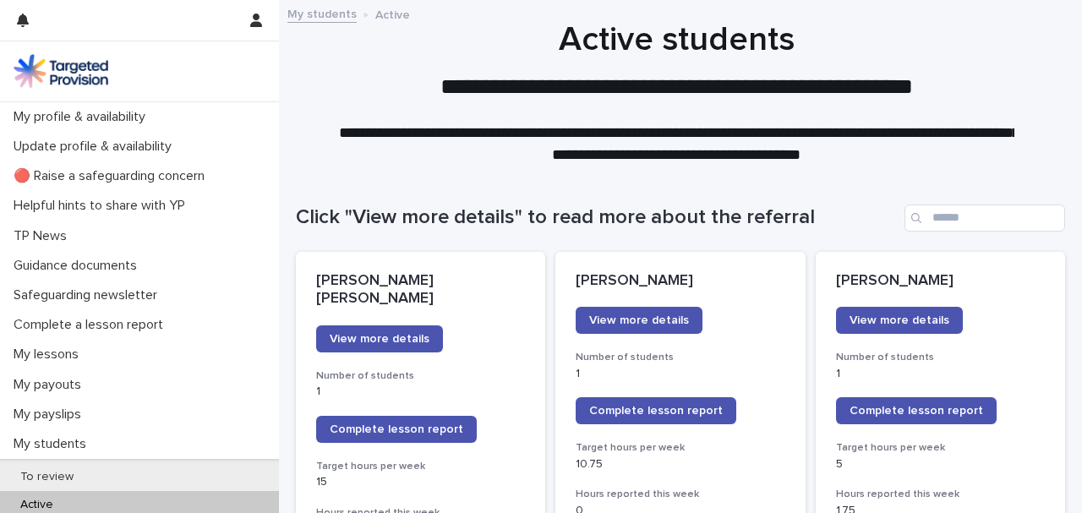 The image size is (1082, 513). Describe the element at coordinates (676, 40) in the screenshot. I see `h1: Active students` at that location.